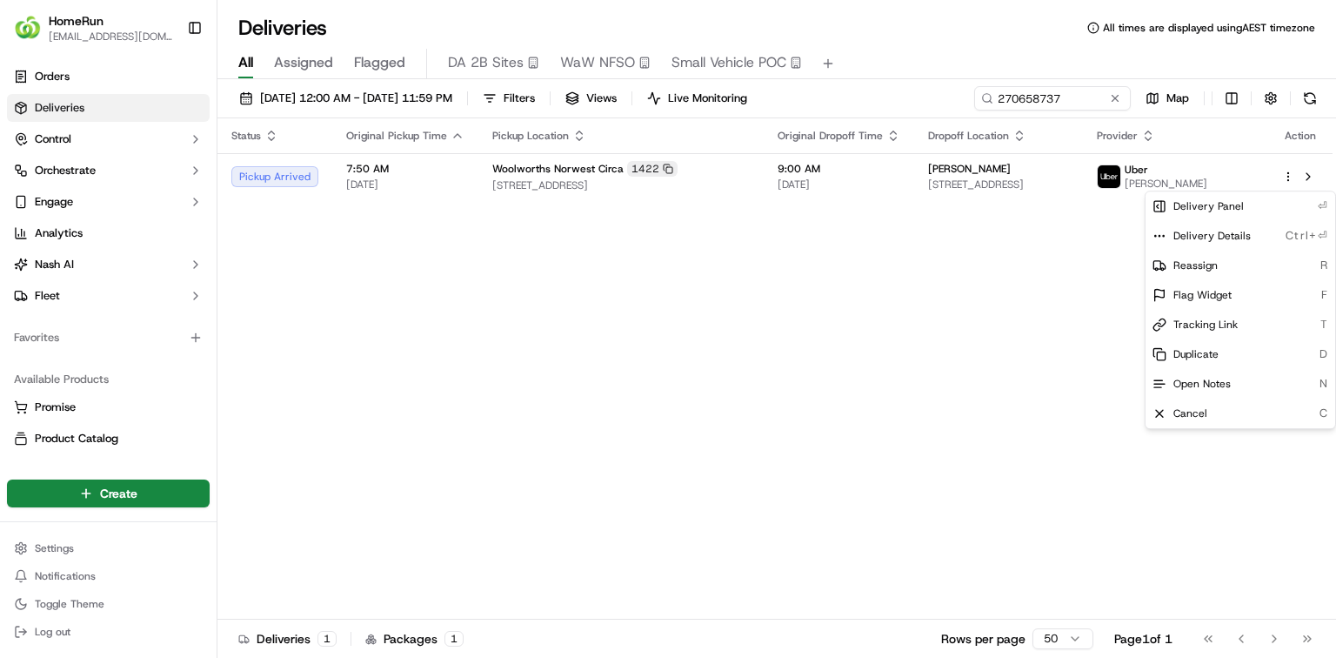 The width and height of the screenshot is (1336, 658). What do you see at coordinates (1196, 354) in the screenshot?
I see `span: Duplicate` at bounding box center [1196, 354].